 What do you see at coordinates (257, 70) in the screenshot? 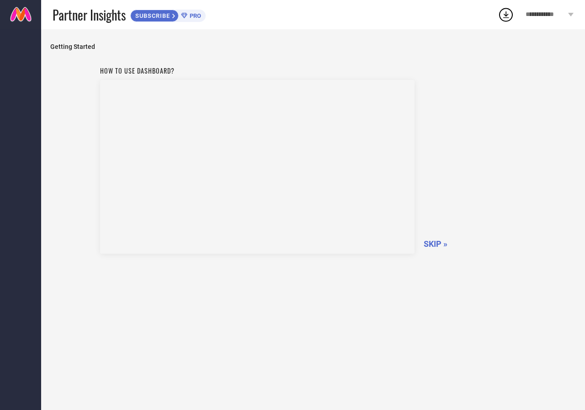
I see `h1: How to use dashboard?` at bounding box center [257, 70].